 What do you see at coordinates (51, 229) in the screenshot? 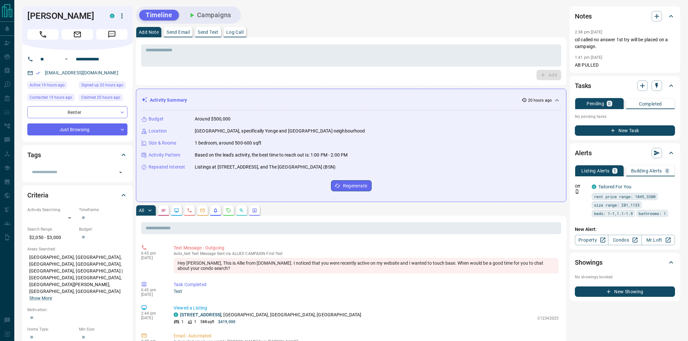
I see `p: Search Range:` at bounding box center [51, 229].